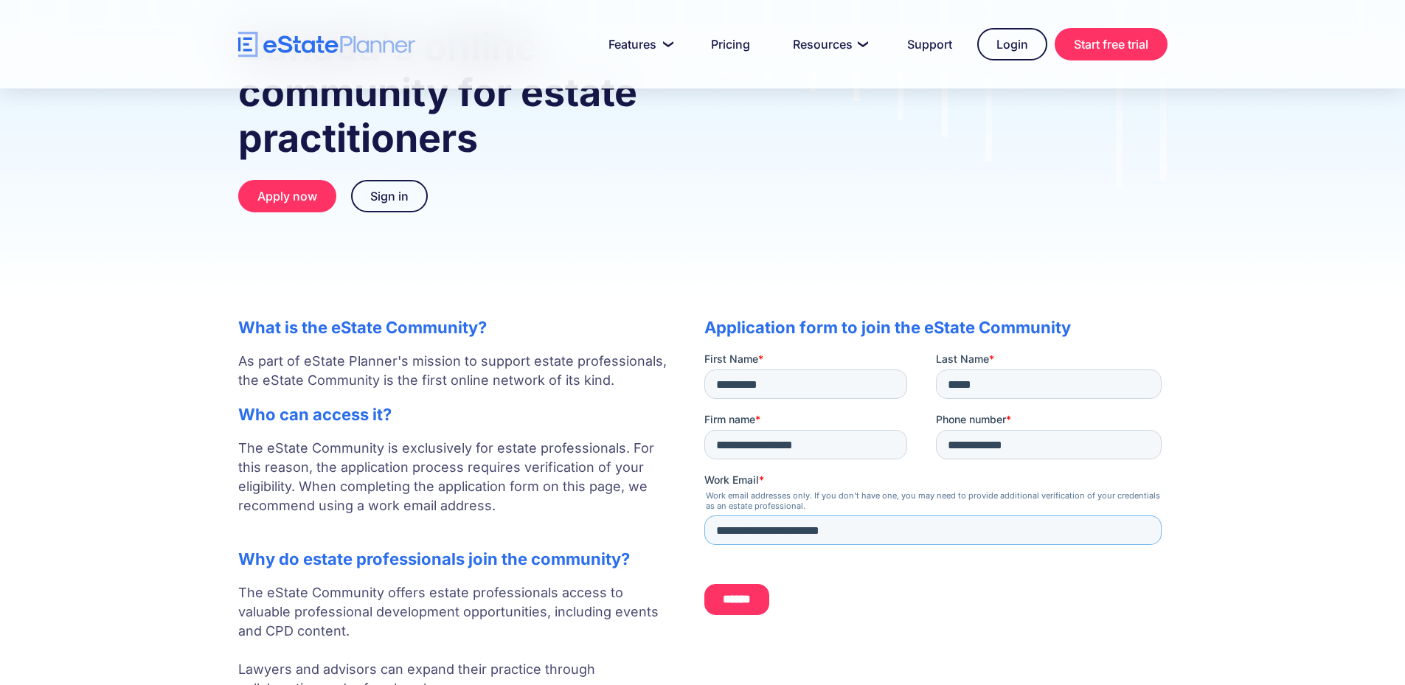  I want to click on a: Sign in, so click(390, 196).